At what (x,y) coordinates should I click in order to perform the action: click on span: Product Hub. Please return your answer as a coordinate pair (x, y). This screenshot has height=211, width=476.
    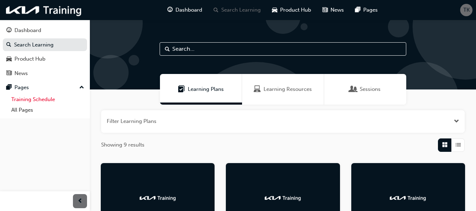
    Looking at the image, I should click on (296, 10).